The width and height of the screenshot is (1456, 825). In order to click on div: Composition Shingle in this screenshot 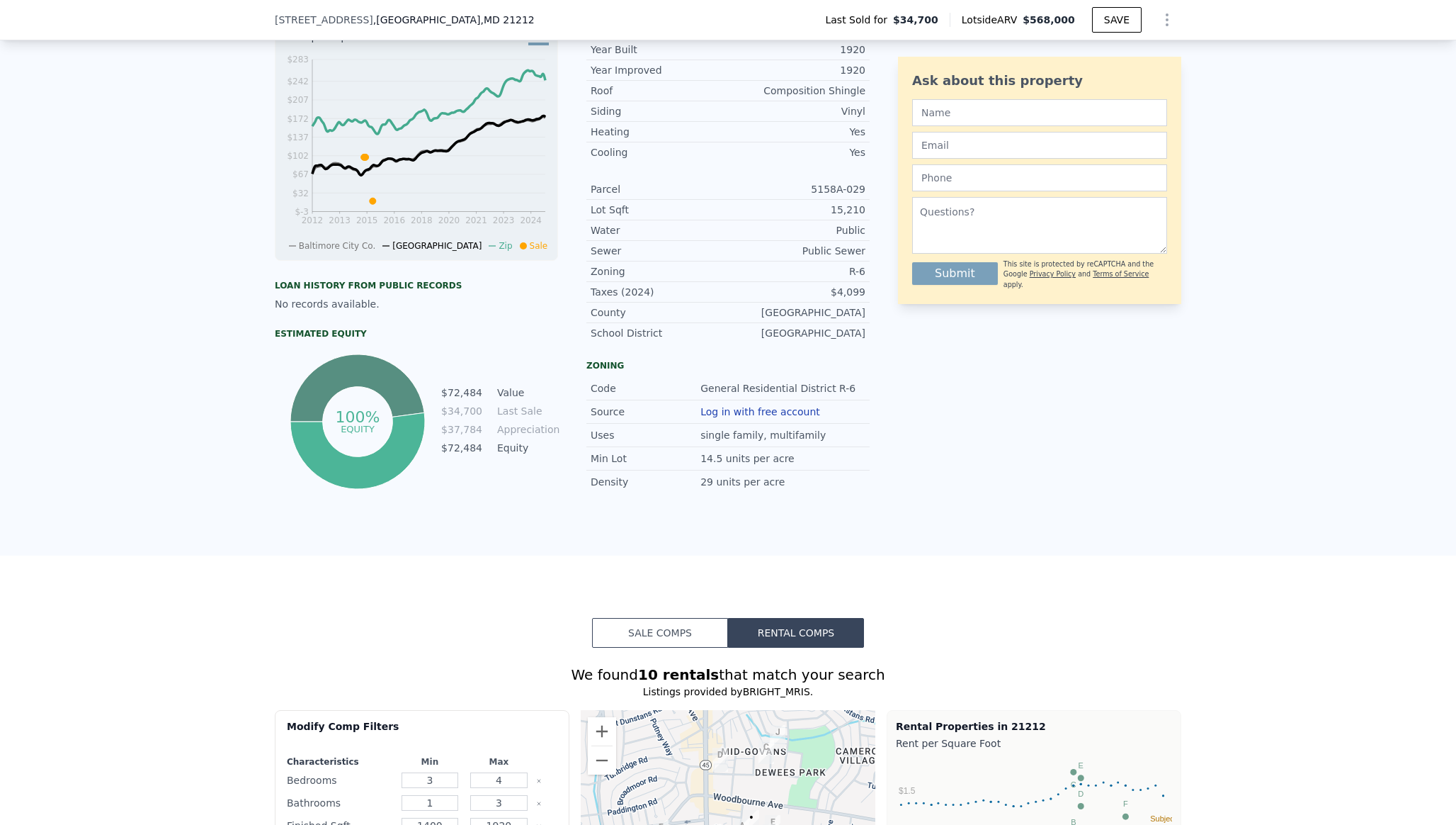, I will do `click(797, 90)`.